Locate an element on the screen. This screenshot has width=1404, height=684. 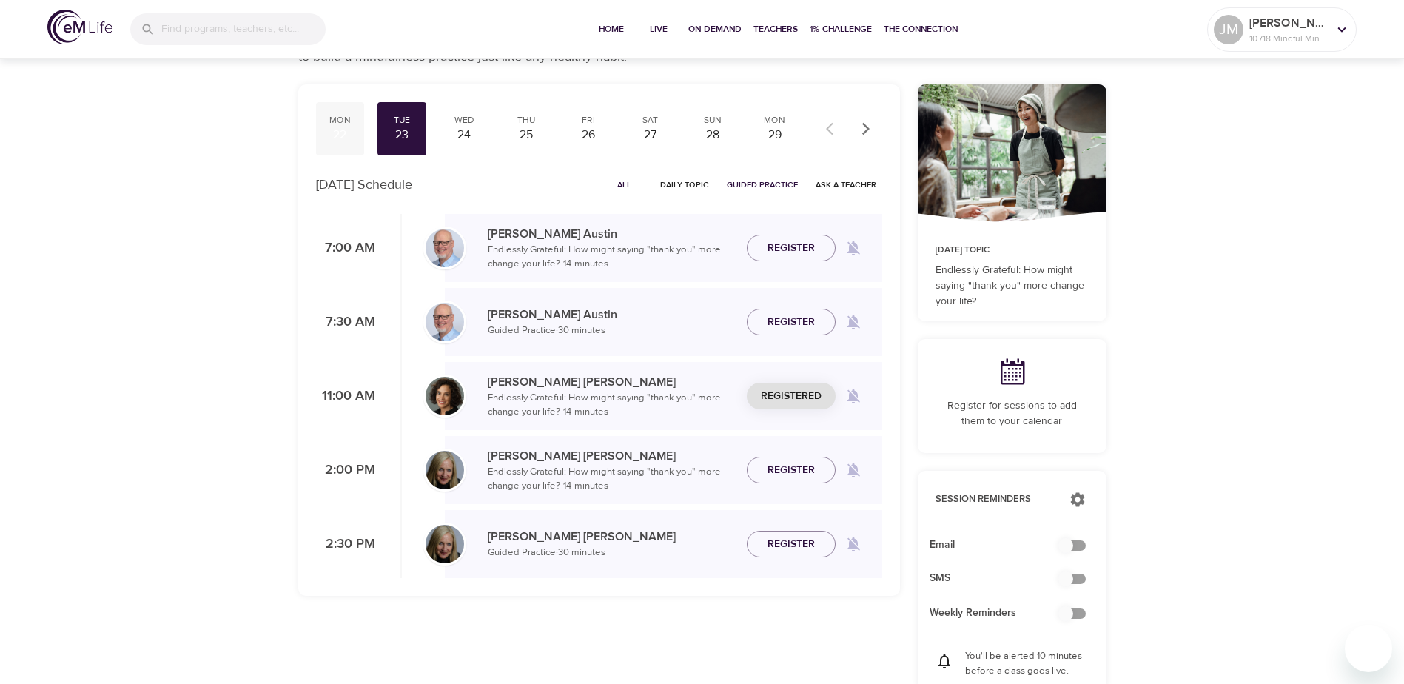
span: Teachers is located at coordinates (776, 29).